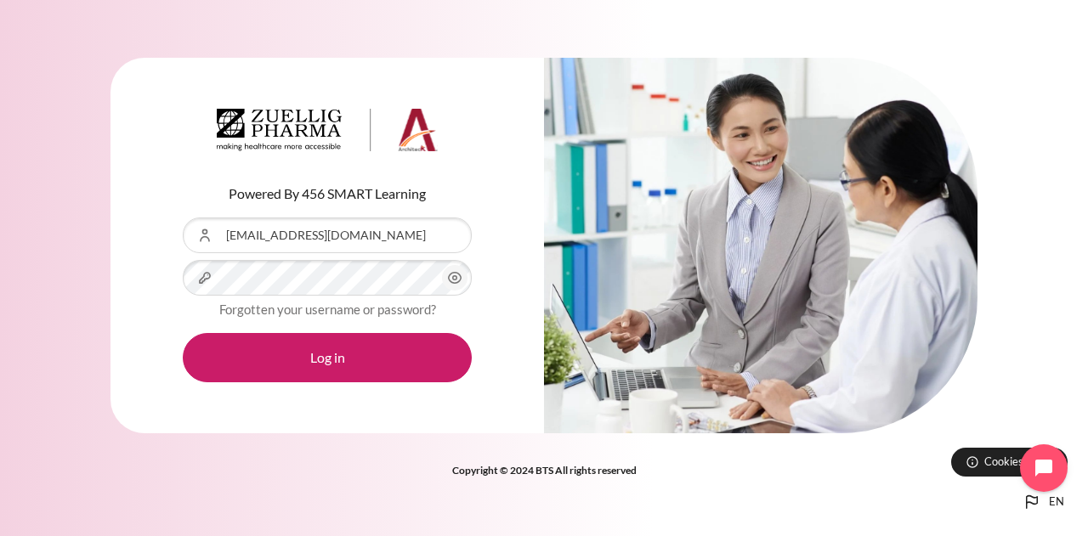 The height and width of the screenshot is (536, 1088). What do you see at coordinates (327, 235) in the screenshot?
I see `input: Username or Email Address` at bounding box center [327, 235].